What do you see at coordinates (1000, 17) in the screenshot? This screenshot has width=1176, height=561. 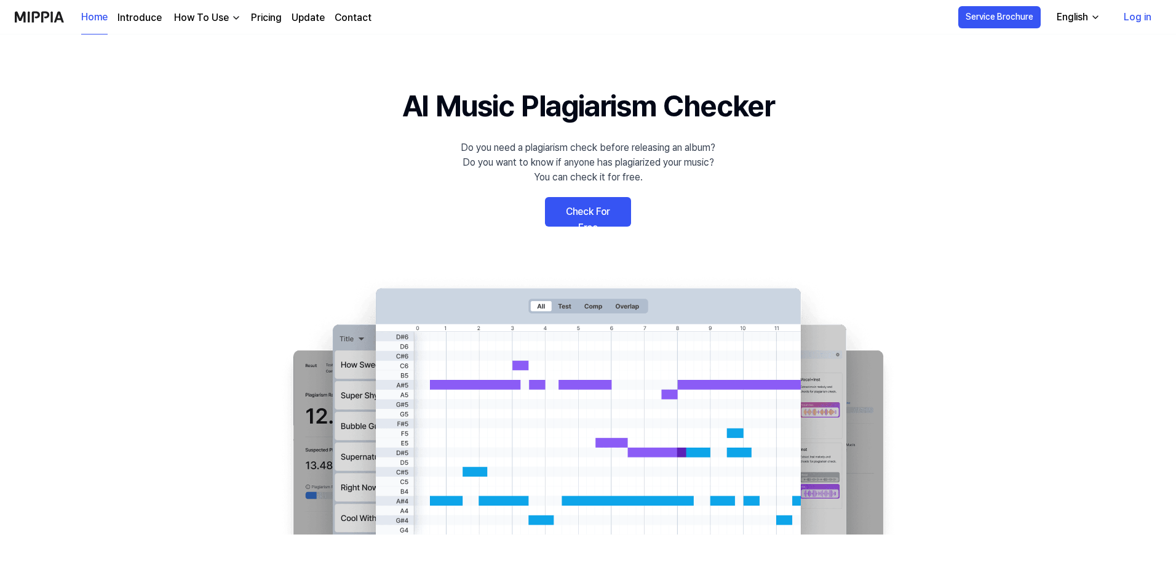 I see `button: Service Brochure` at bounding box center [1000, 17].